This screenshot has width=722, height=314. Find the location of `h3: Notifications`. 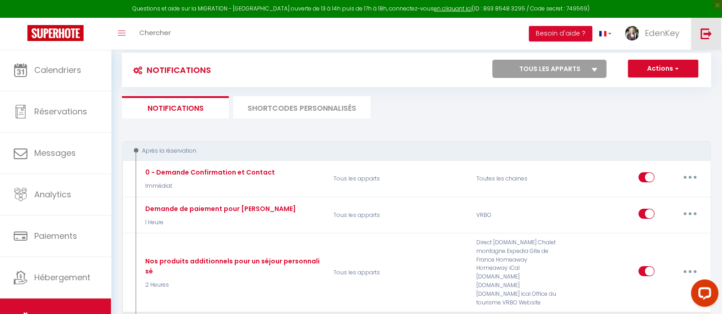

h3: Notifications is located at coordinates (170, 70).